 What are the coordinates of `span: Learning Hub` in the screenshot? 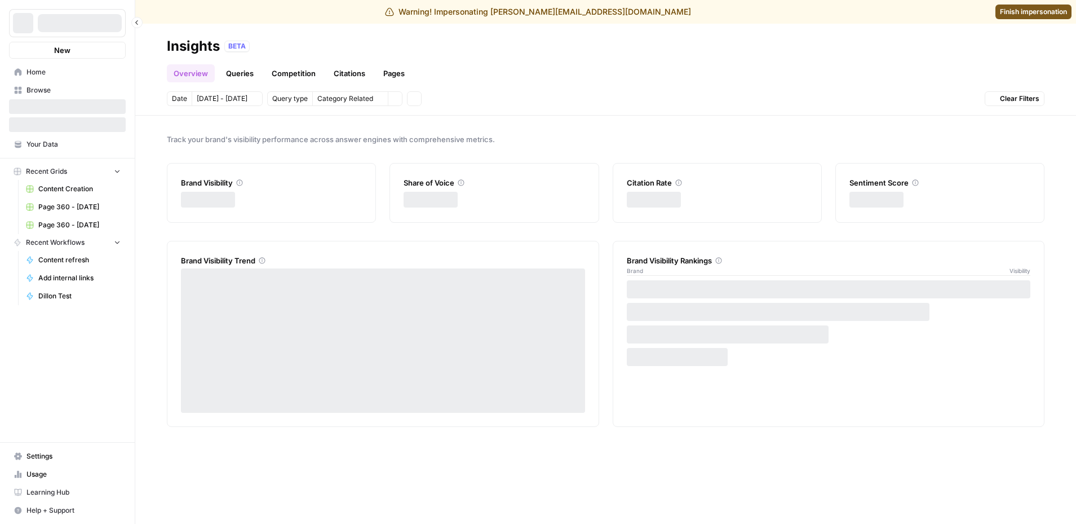 It's located at (73, 492).